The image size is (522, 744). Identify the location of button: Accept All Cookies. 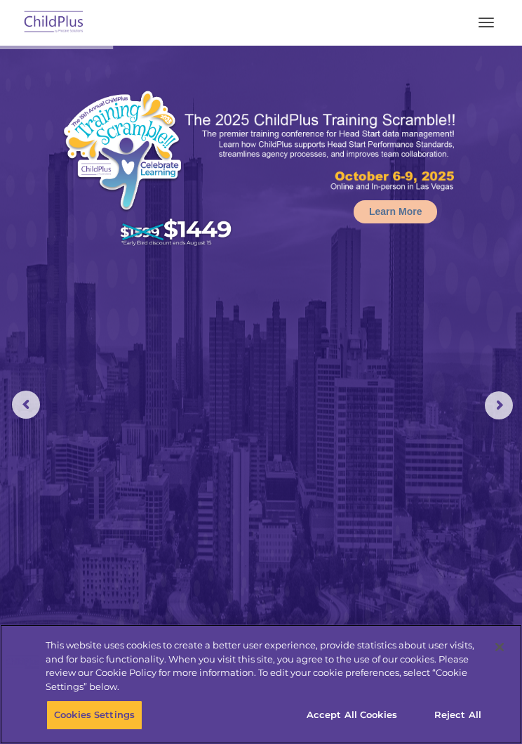
(352, 715).